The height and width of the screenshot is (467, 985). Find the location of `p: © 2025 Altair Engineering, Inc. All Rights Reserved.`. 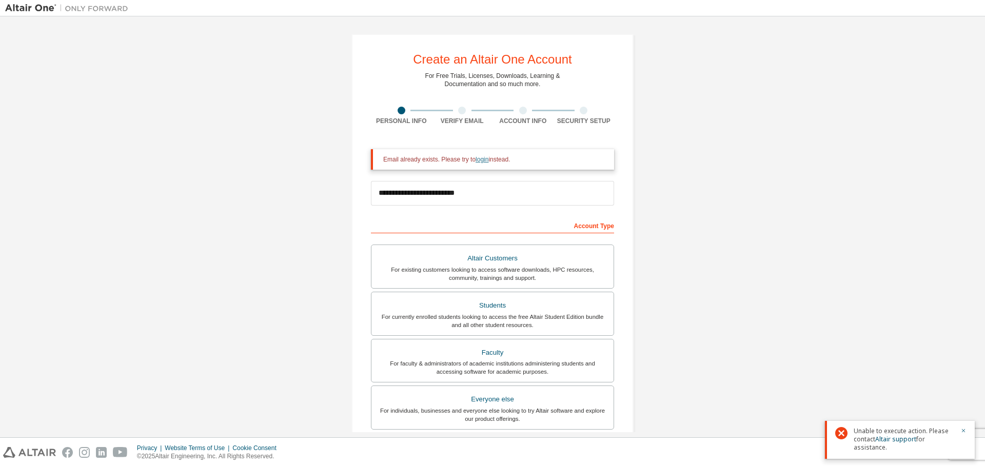

p: © 2025 Altair Engineering, Inc. All Rights Reserved. is located at coordinates (210, 457).